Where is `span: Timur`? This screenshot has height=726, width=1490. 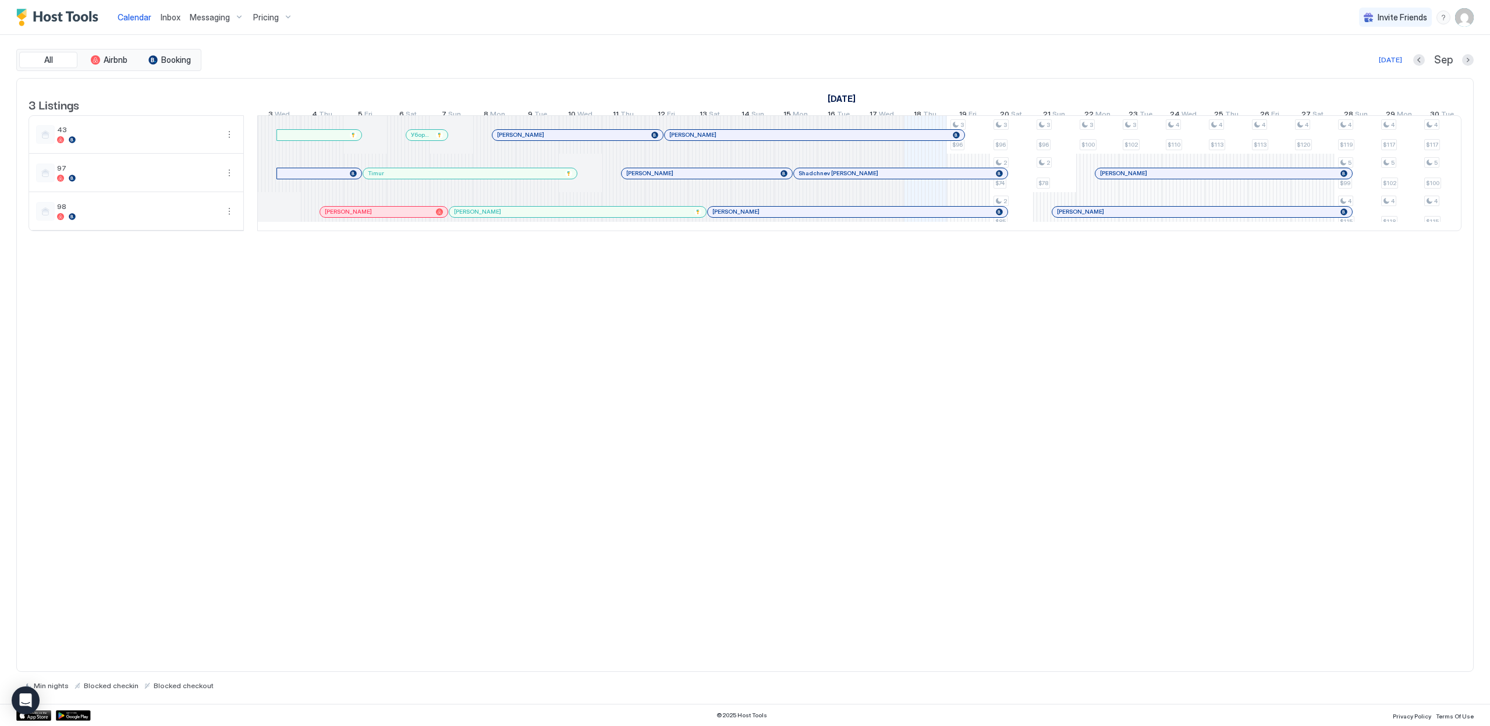 span: Timur is located at coordinates (376, 173).